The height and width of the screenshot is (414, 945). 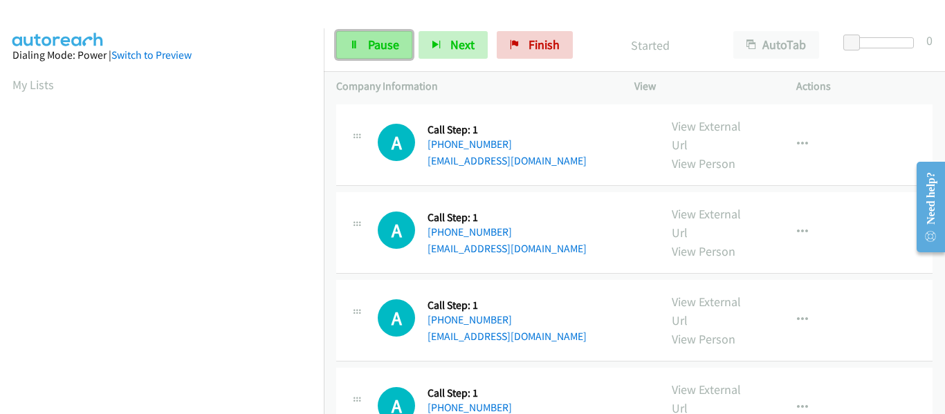 What do you see at coordinates (544, 44) in the screenshot?
I see `span: Finish` at bounding box center [544, 44].